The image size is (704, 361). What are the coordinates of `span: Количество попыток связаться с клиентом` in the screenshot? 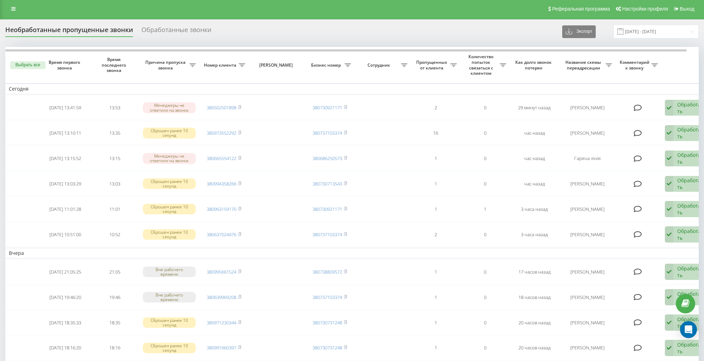 It's located at (482, 65).